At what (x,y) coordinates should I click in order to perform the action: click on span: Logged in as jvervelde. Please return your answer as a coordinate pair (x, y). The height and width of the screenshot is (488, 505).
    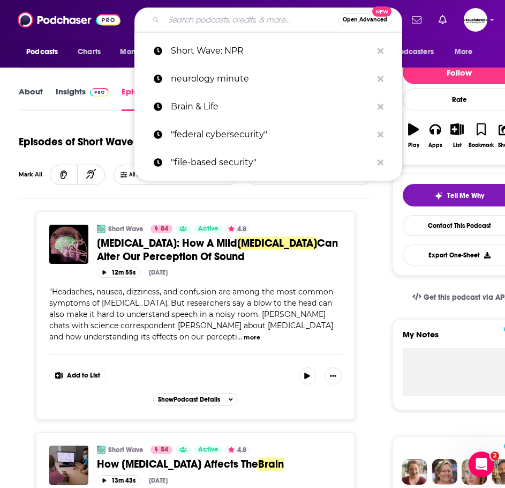
    Looking at the image, I should click on (476, 20).